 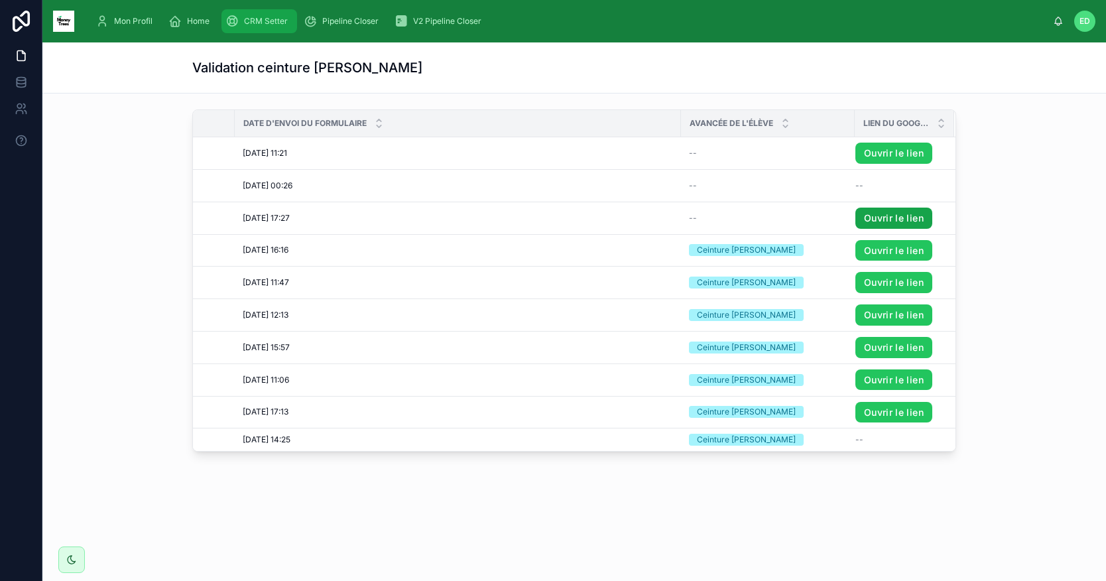 I want to click on span: CRM Setter, so click(x=266, y=21).